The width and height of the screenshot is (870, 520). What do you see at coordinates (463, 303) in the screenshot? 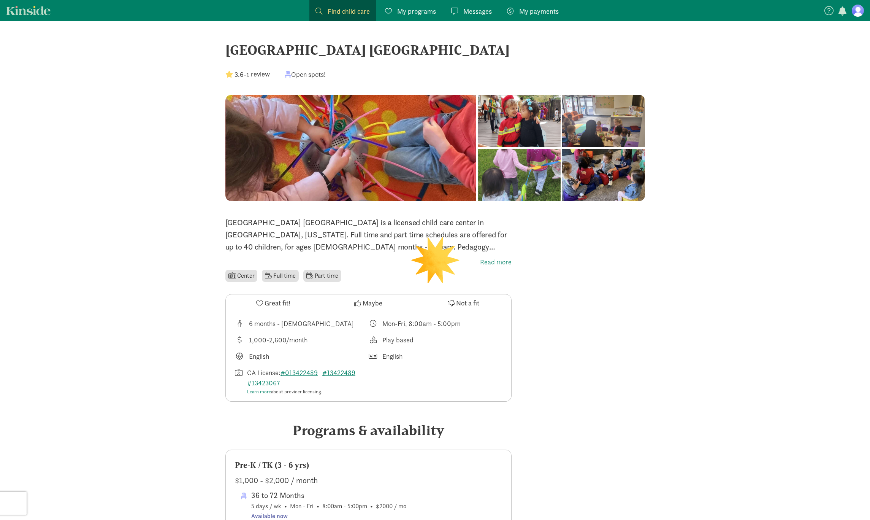
I see `button: Not a fit` at bounding box center [463, 303].